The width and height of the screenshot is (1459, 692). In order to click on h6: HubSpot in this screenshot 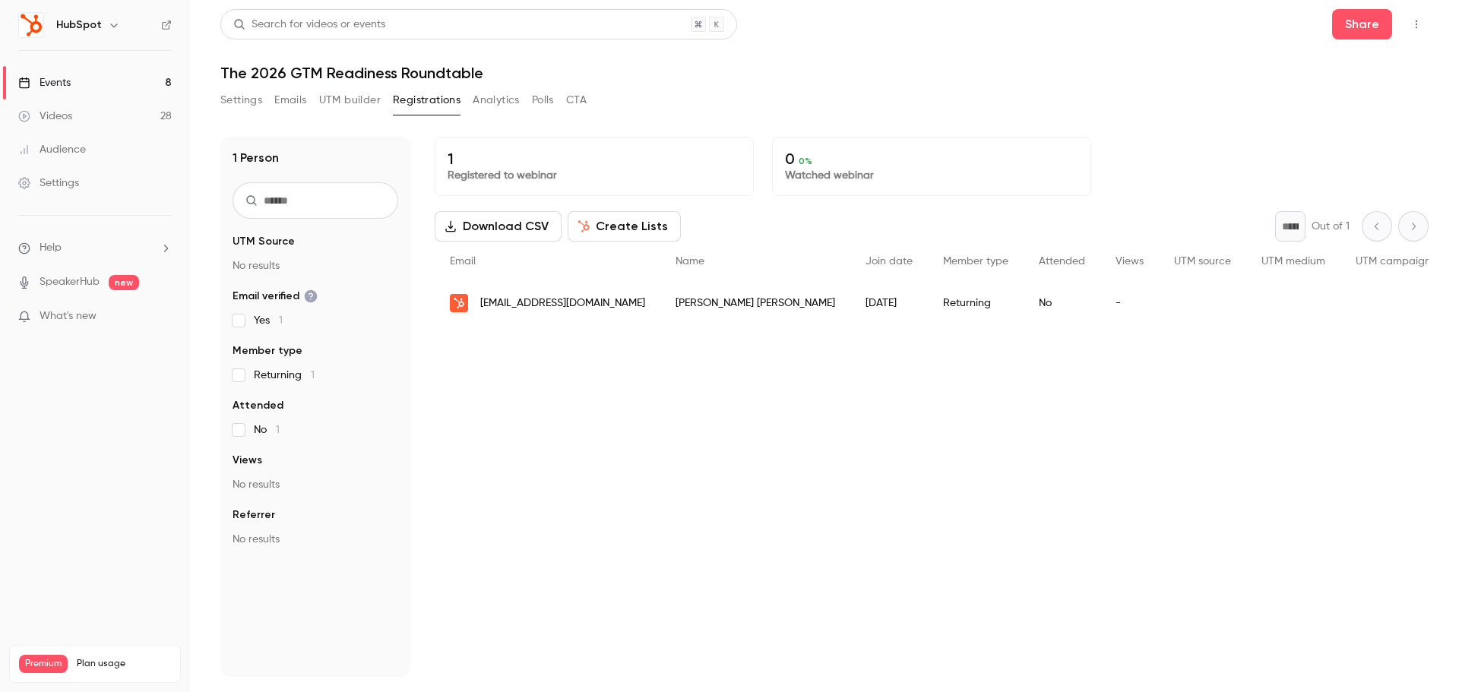, I will do `click(79, 25)`.